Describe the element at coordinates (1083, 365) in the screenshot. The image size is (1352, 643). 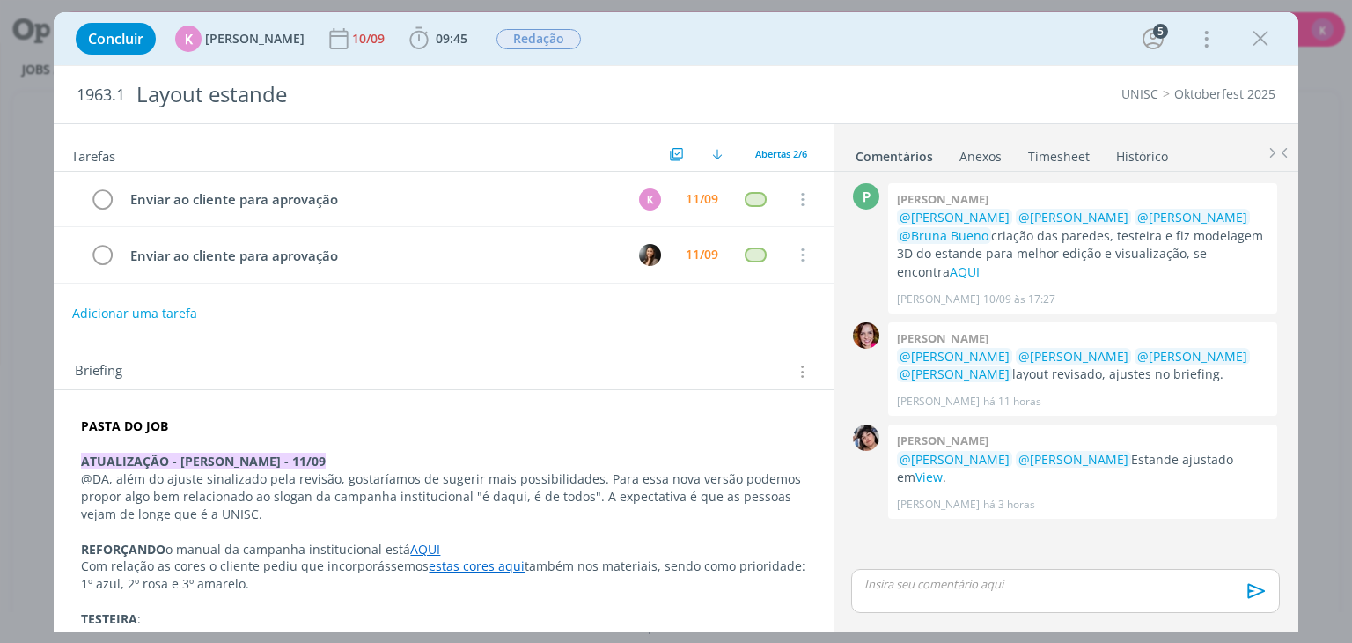
I see `p: layout revisado, ajustes no briefing.` at that location.